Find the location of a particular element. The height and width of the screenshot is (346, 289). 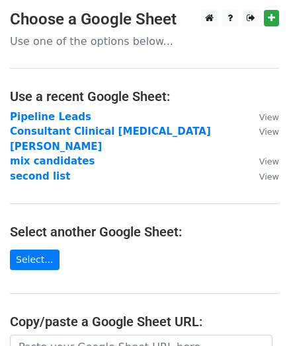

a: second list is located at coordinates (40, 176).